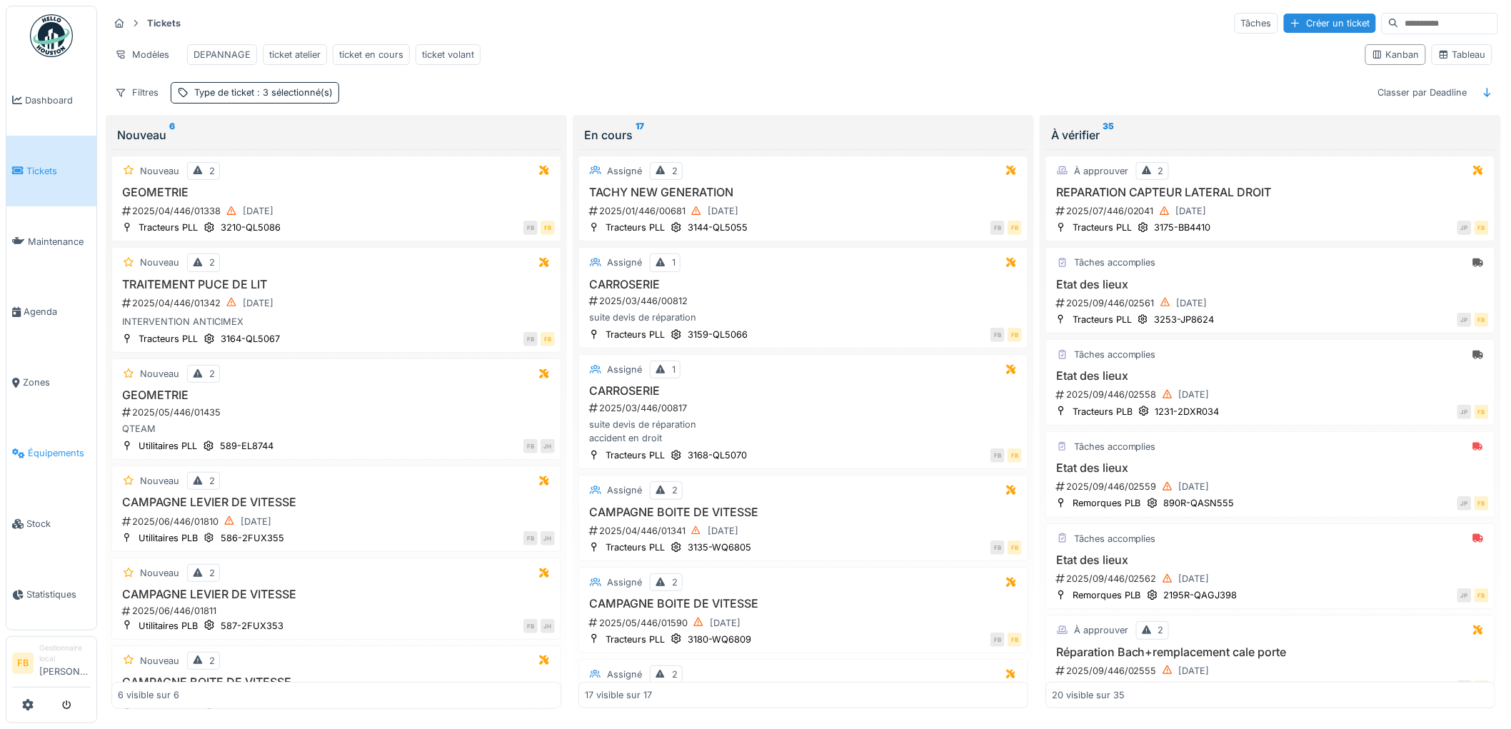  Describe the element at coordinates (338, 303) in the screenshot. I see `div: 2025/04/446/01342` at that location.